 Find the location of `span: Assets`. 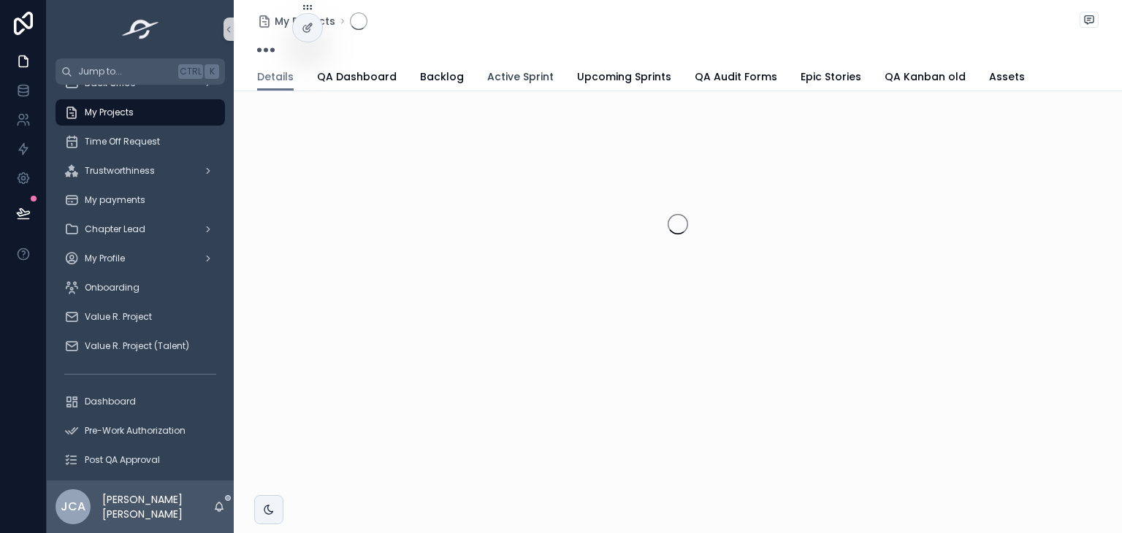

span: Assets is located at coordinates (1006, 77).